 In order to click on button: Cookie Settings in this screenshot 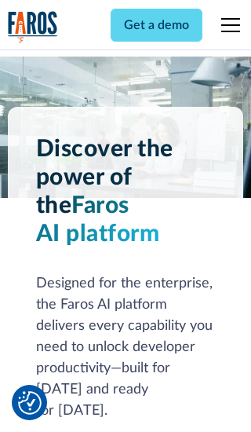, I will do `click(30, 403)`.